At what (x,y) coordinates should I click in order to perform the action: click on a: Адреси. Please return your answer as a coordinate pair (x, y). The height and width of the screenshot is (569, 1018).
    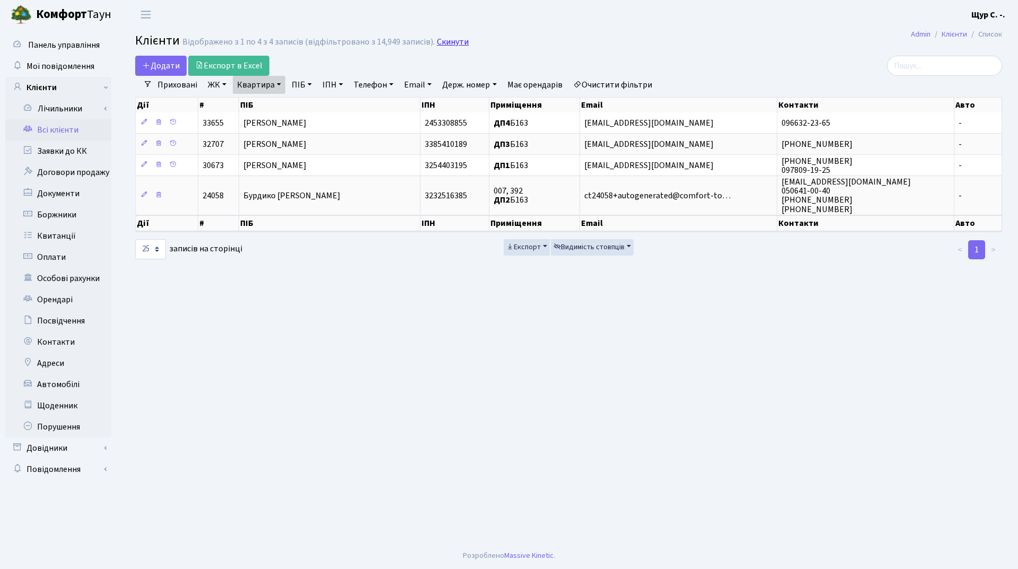
    Looking at the image, I should click on (58, 363).